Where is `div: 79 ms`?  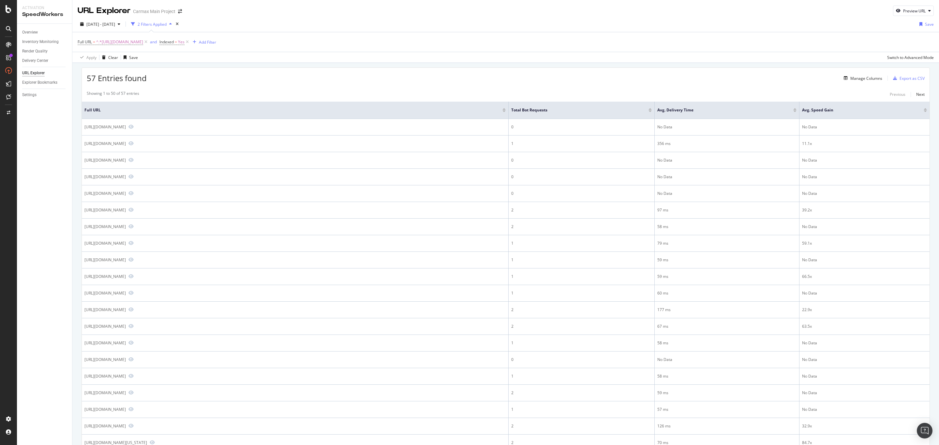 div: 79 ms is located at coordinates (726, 243).